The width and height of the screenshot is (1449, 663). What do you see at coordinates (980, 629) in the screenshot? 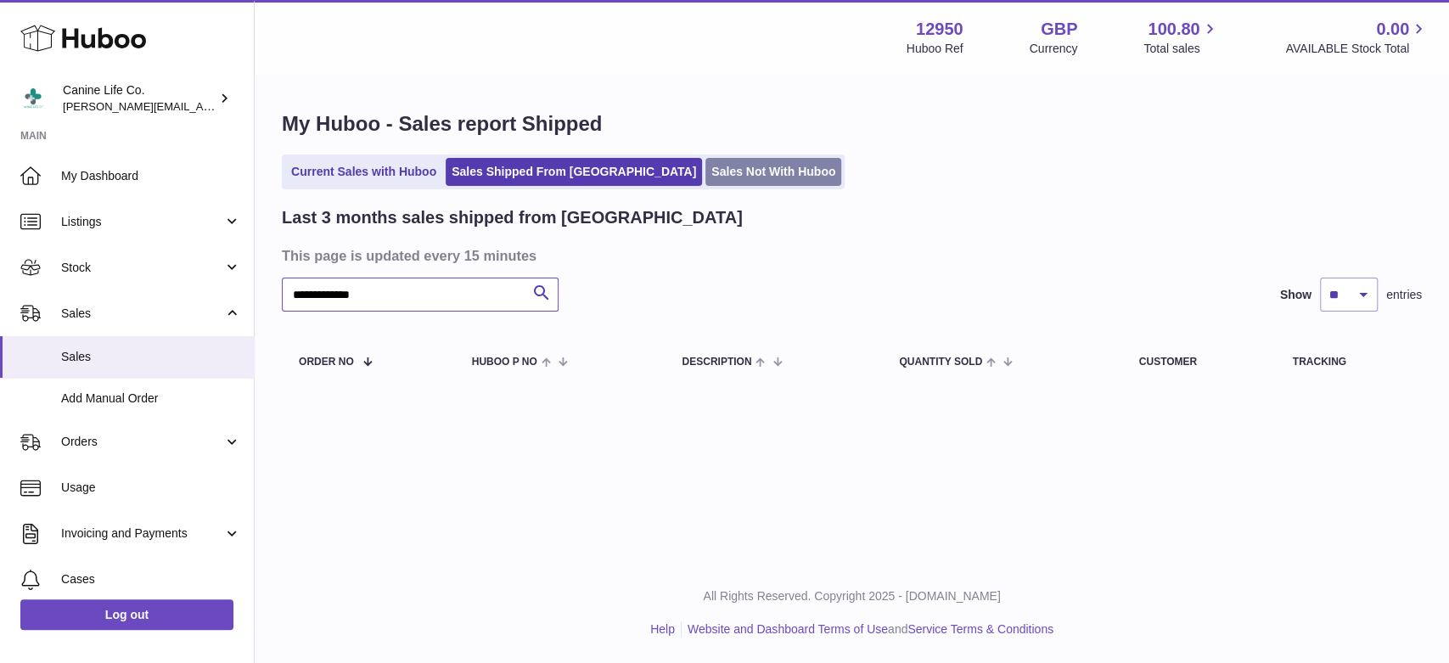
I see `a: Service Terms & Conditions` at bounding box center [980, 629].